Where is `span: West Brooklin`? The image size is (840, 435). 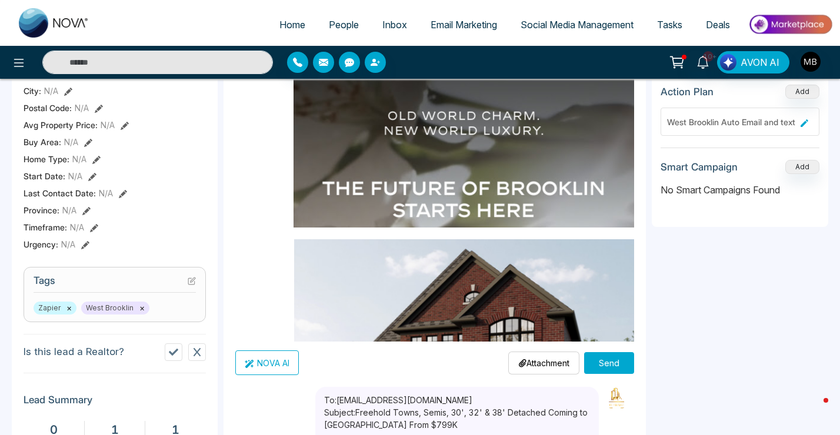 span: West Brooklin is located at coordinates (115, 308).